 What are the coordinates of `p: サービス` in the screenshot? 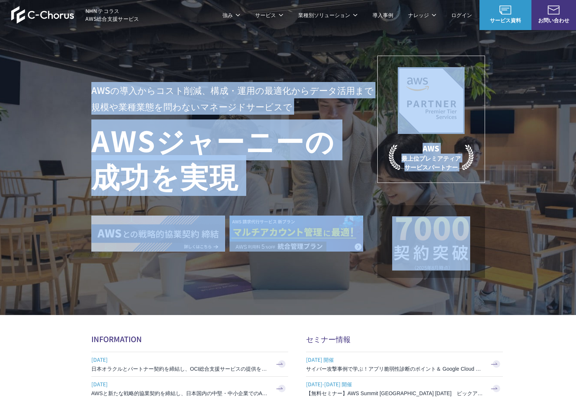 It's located at (269, 15).